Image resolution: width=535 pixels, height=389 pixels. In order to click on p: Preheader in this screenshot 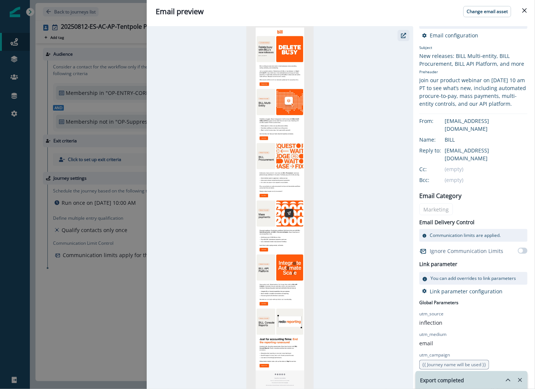, I will do `click(474, 72)`.